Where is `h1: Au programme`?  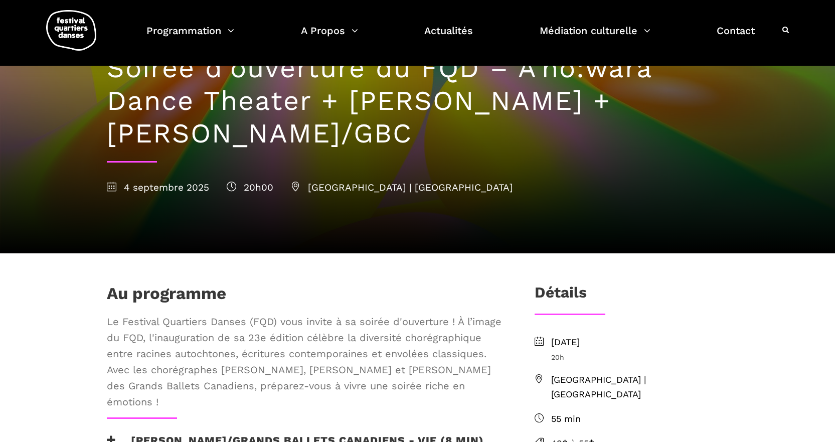
h1: Au programme is located at coordinates (166, 296).